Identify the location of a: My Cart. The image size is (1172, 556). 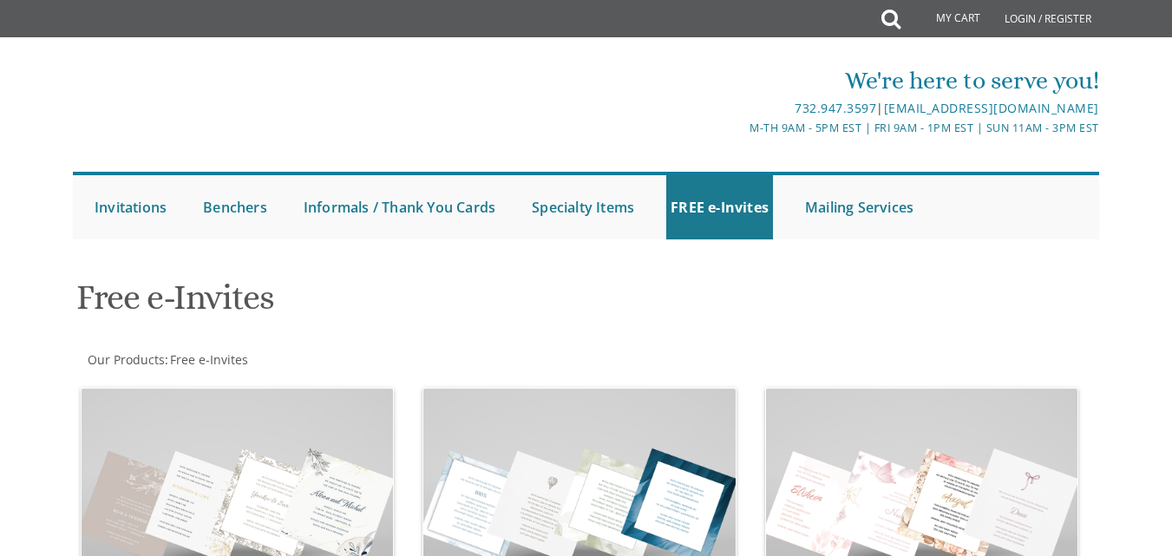
(946, 19).